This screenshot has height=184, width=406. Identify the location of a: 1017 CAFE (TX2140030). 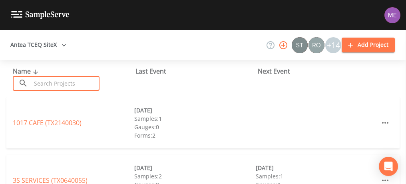
(47, 123).